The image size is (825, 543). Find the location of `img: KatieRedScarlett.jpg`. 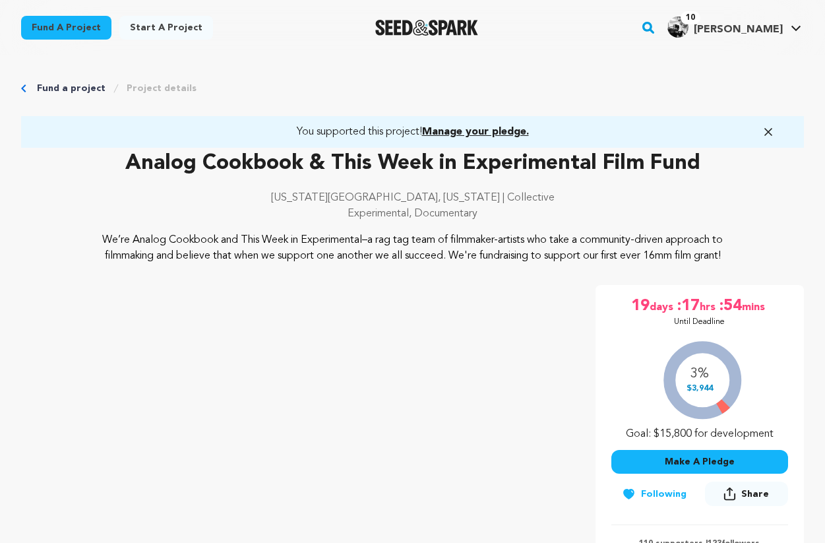

img: KatieRedScarlett.jpg is located at coordinates (678, 27).